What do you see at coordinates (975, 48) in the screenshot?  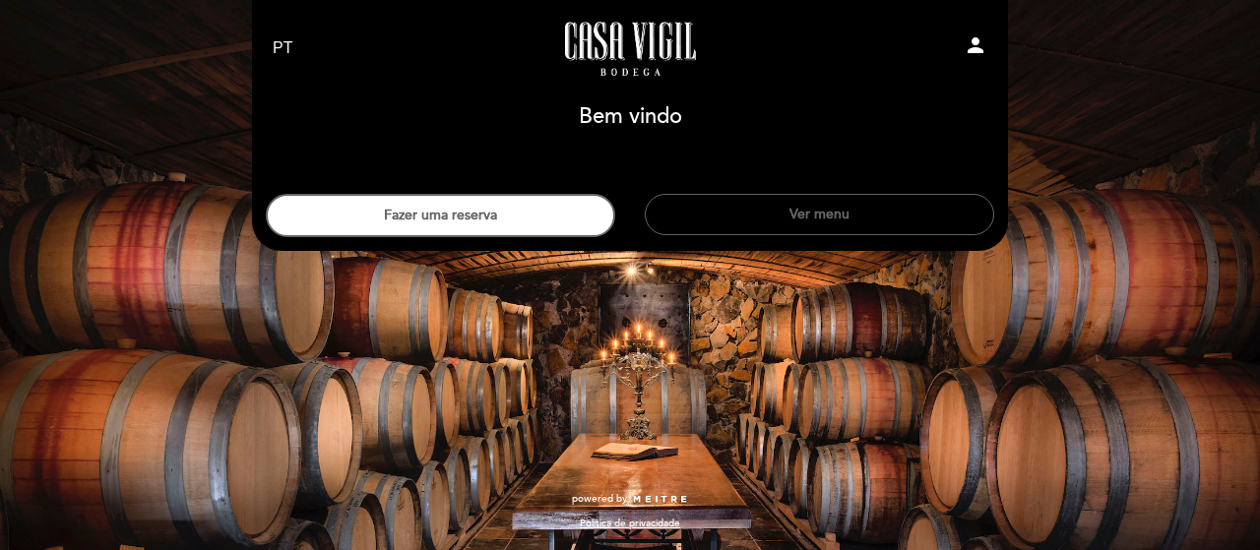 I see `button: person` at bounding box center [975, 48].